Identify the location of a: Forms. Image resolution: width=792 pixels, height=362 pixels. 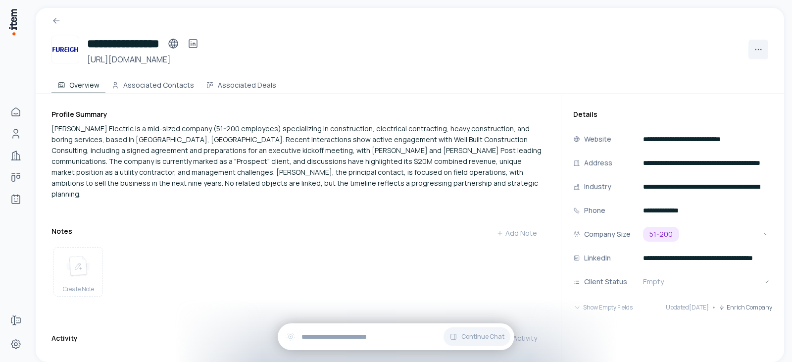
(16, 320).